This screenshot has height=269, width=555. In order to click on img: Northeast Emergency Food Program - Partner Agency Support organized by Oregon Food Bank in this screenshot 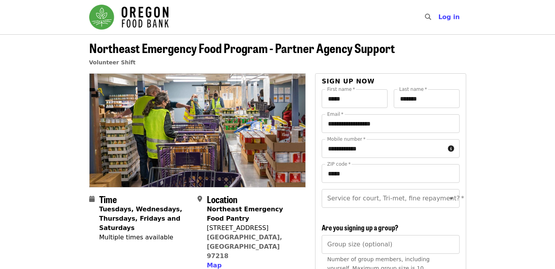, I will do `click(197, 130)`.